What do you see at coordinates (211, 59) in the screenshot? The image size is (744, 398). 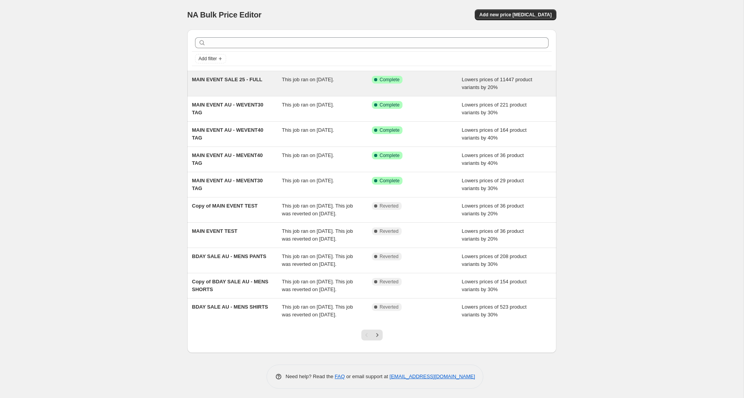 I see `button: Add filter` at bounding box center [211, 59].